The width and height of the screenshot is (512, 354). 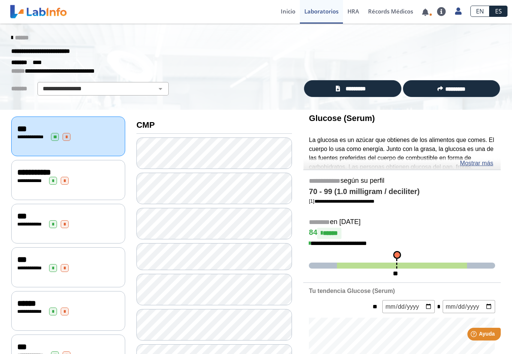 I want to click on b: CMP, so click(x=145, y=125).